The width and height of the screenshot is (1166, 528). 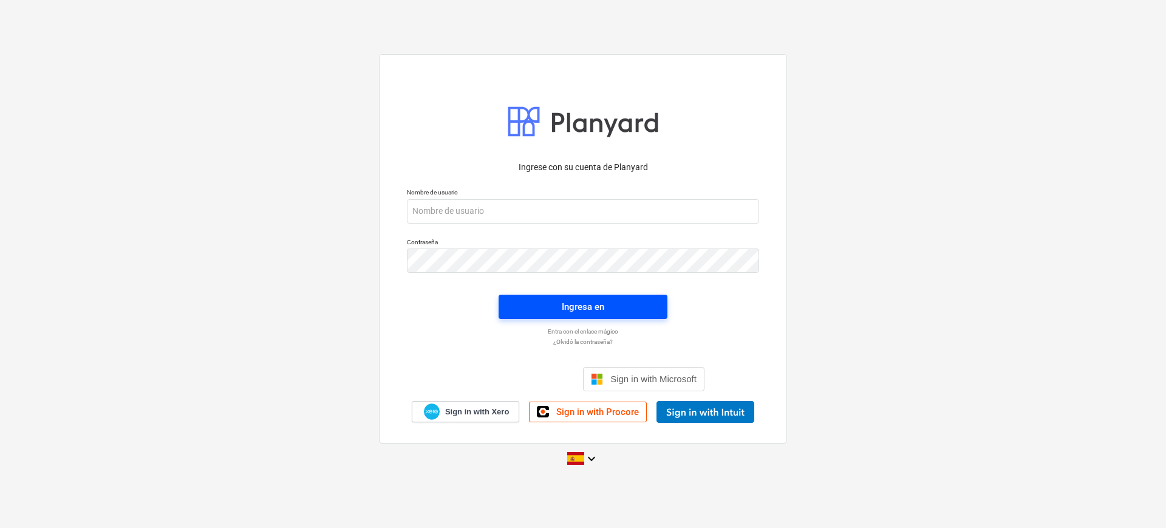 I want to click on a: Entra con el enlace mágico, so click(x=583, y=331).